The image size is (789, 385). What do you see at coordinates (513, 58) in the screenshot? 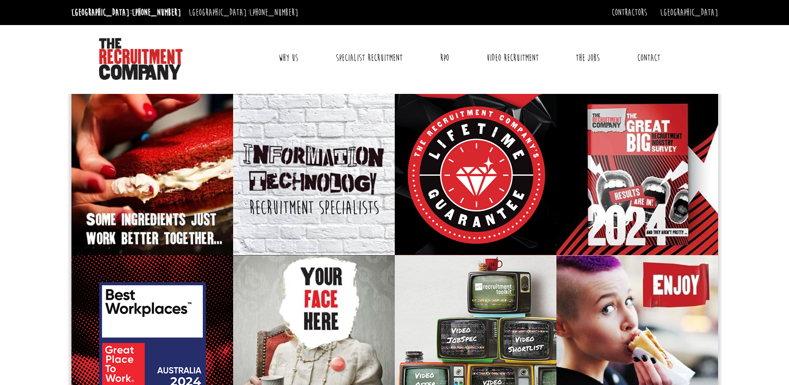
I see `a: Video Recruitment` at bounding box center [513, 58].